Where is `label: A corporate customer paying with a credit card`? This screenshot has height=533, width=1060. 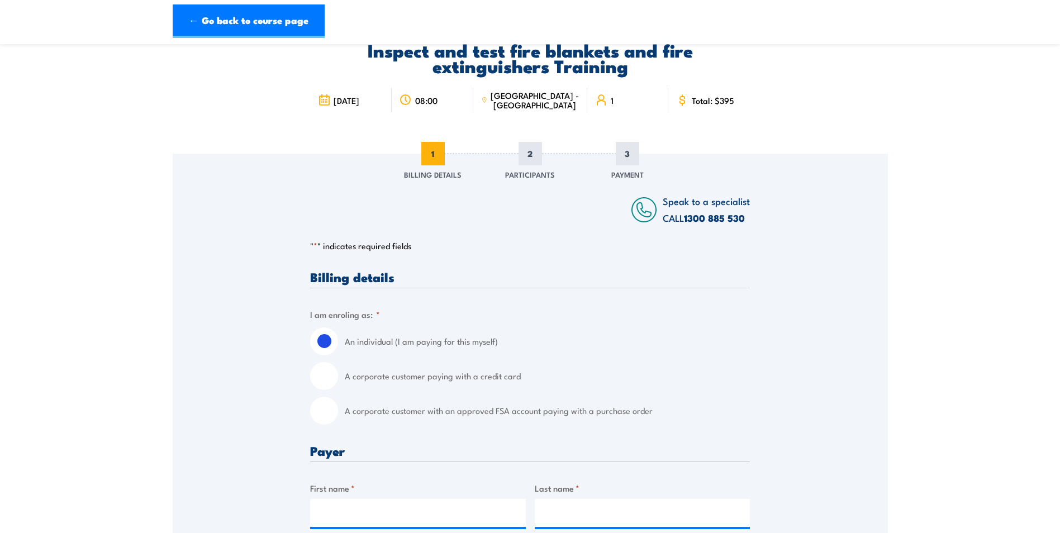 label: A corporate customer paying with a credit card is located at coordinates (547, 376).